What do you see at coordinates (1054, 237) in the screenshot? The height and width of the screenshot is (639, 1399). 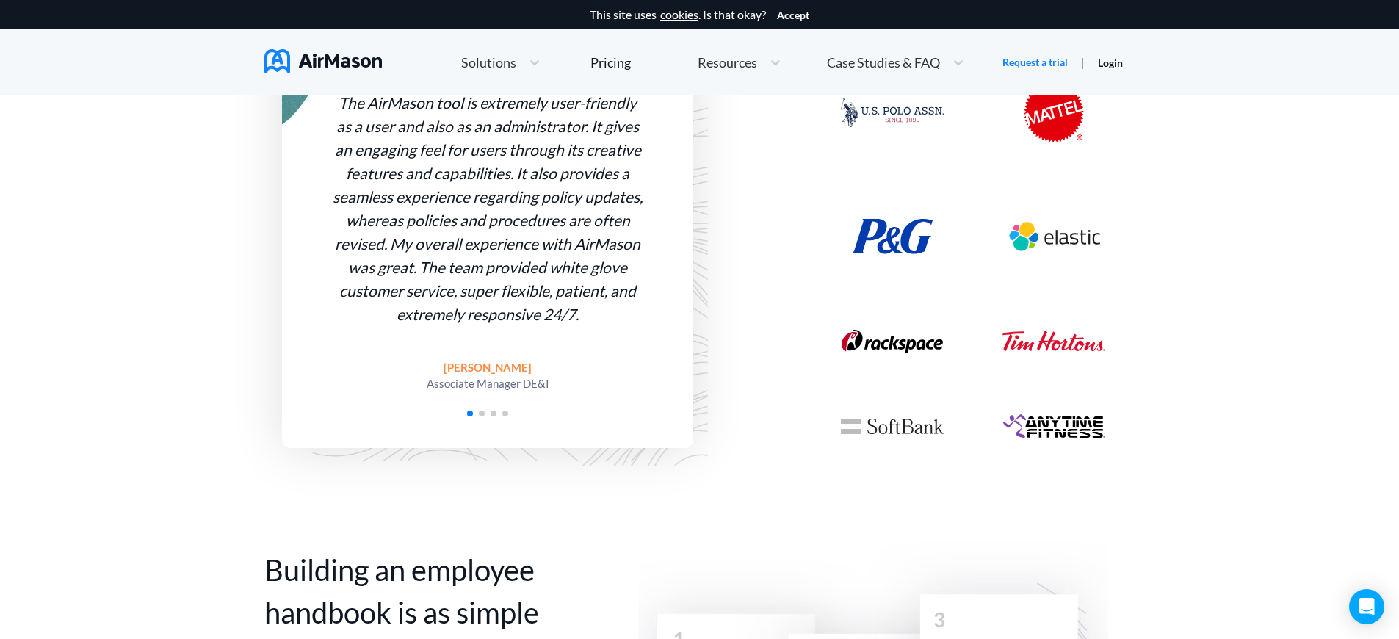 I see `img: elastic` at bounding box center [1054, 237].